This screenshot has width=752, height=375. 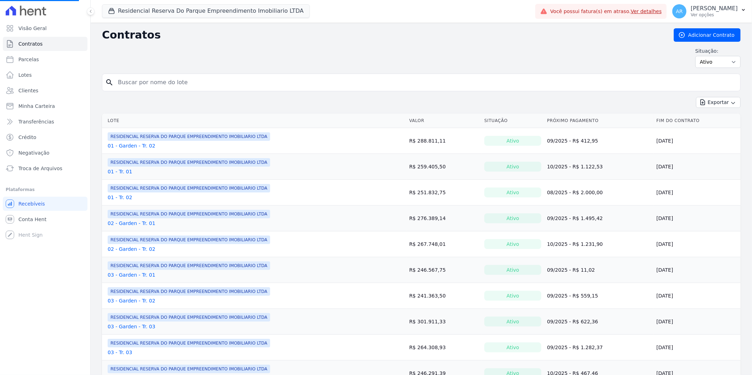 I want to click on span: Clientes, so click(x=28, y=91).